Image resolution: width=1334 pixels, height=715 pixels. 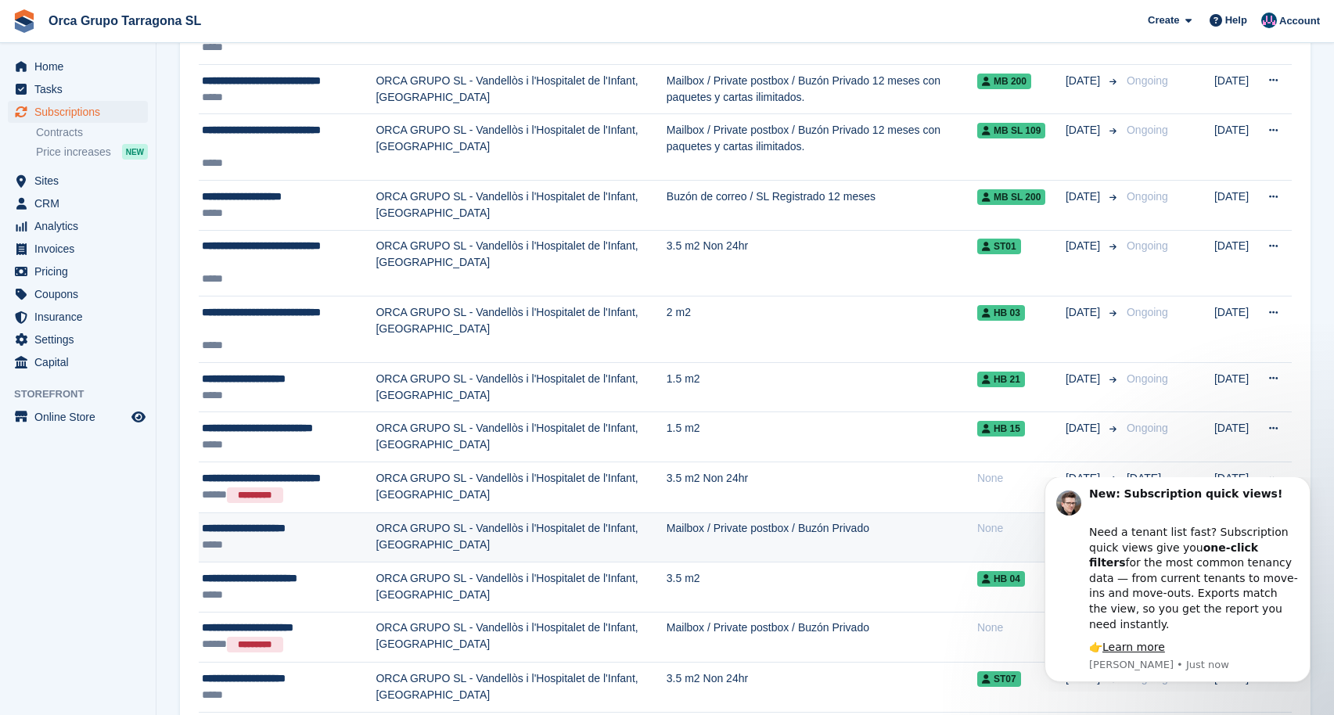 I want to click on span: HB 03, so click(x=1000, y=313).